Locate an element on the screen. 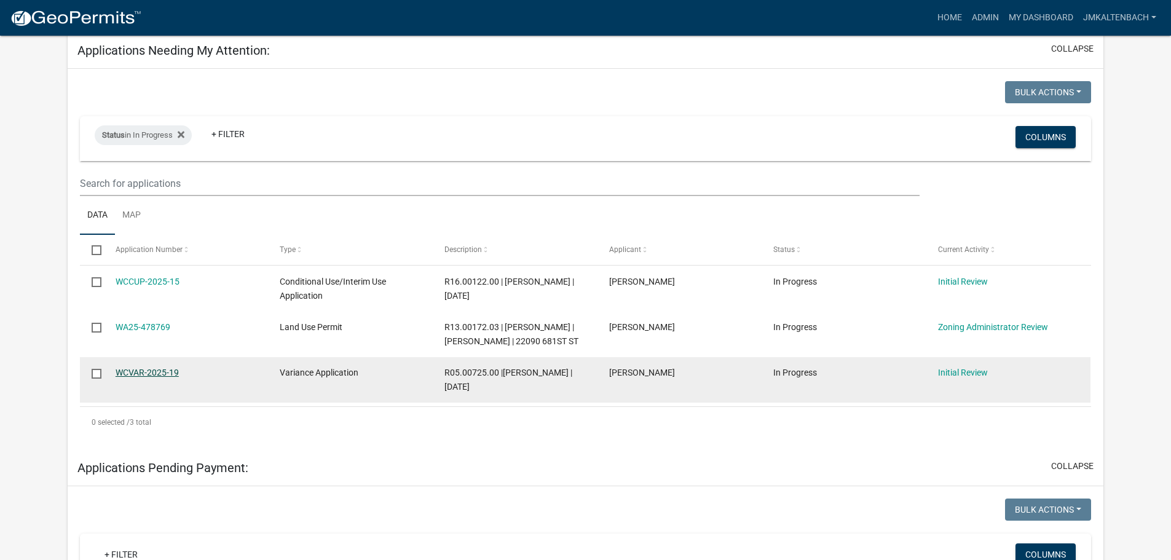 The image size is (1171, 560). span: Applicant is located at coordinates (625, 250).